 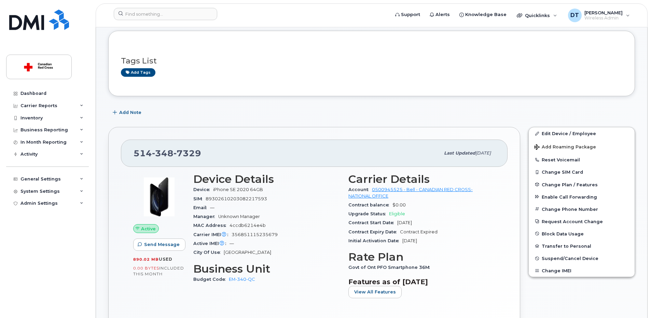 I want to click on a: Support, so click(x=408, y=15).